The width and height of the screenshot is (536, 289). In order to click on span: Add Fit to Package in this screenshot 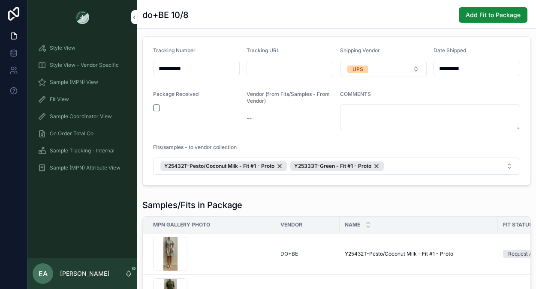, I will do `click(493, 15)`.